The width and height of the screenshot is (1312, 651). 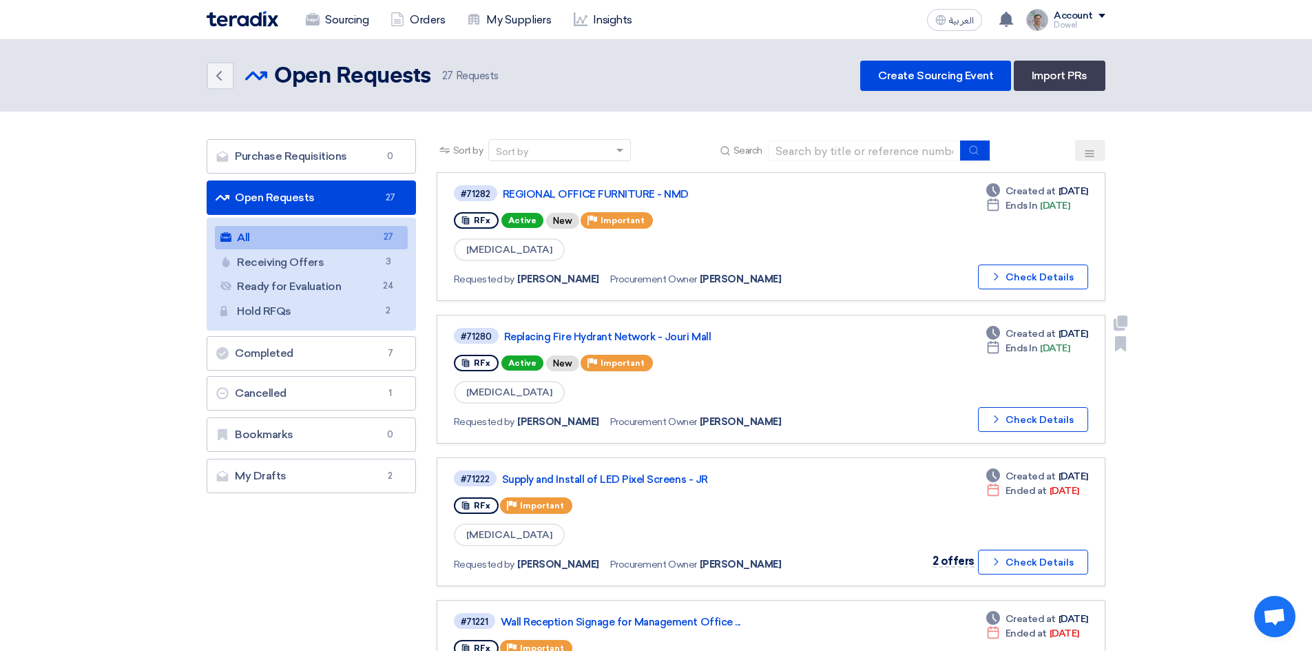 I want to click on span: Requests, so click(x=470, y=76).